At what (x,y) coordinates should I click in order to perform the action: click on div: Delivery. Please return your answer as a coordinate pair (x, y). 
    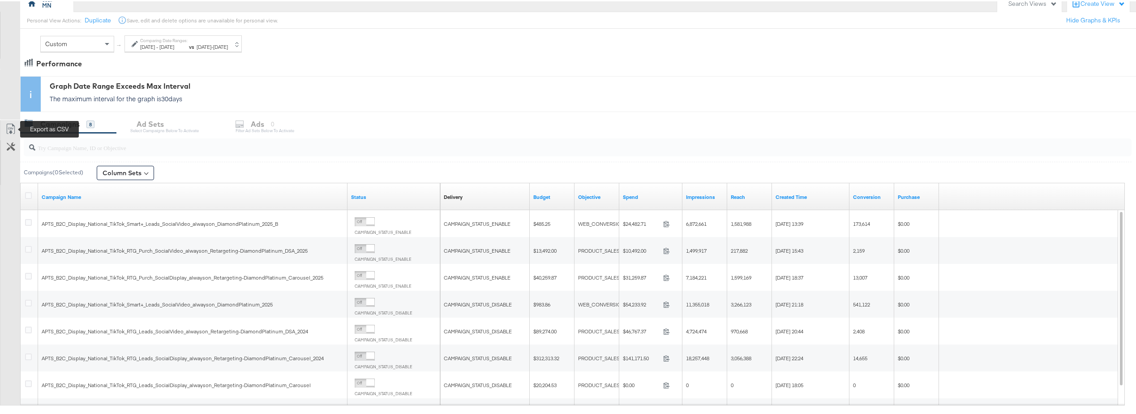
    Looking at the image, I should click on (453, 196).